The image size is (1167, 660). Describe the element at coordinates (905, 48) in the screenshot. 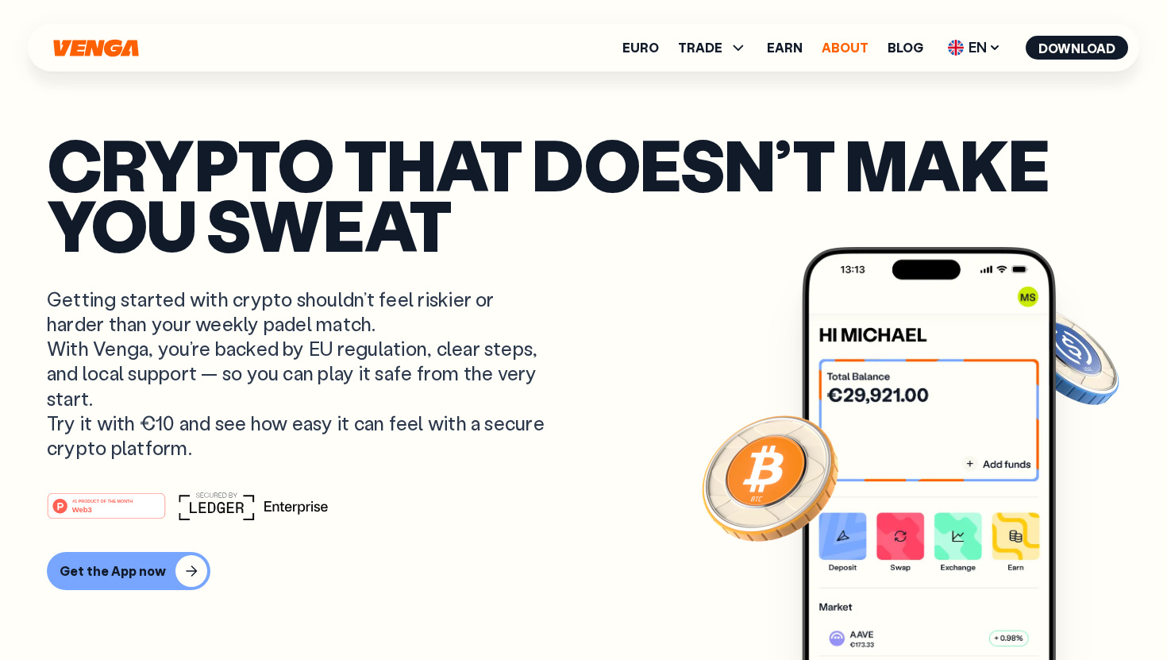

I see `a: Blog` at that location.